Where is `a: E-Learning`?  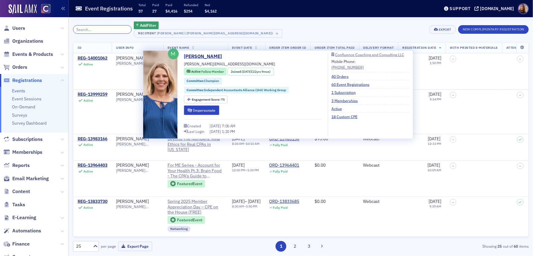 a: E-Learning is located at coordinates (20, 218).